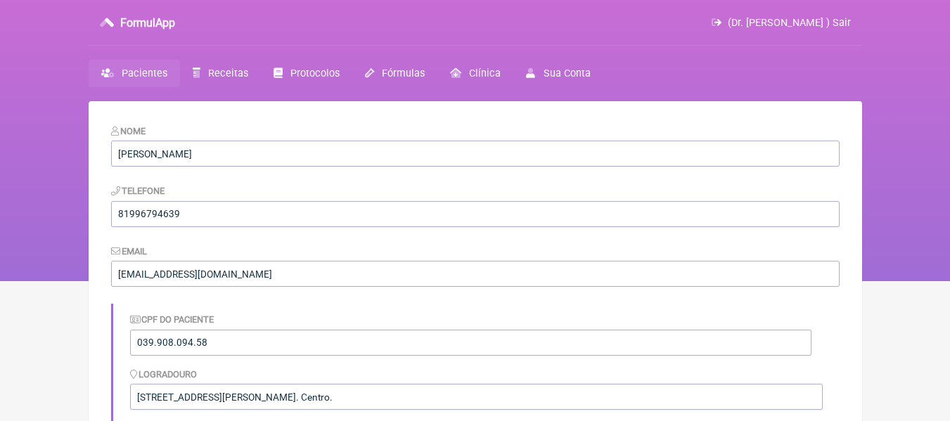 The height and width of the screenshot is (421, 950). Describe the element at coordinates (470, 342) in the screenshot. I see `input: Identificação do Paciente` at that location.